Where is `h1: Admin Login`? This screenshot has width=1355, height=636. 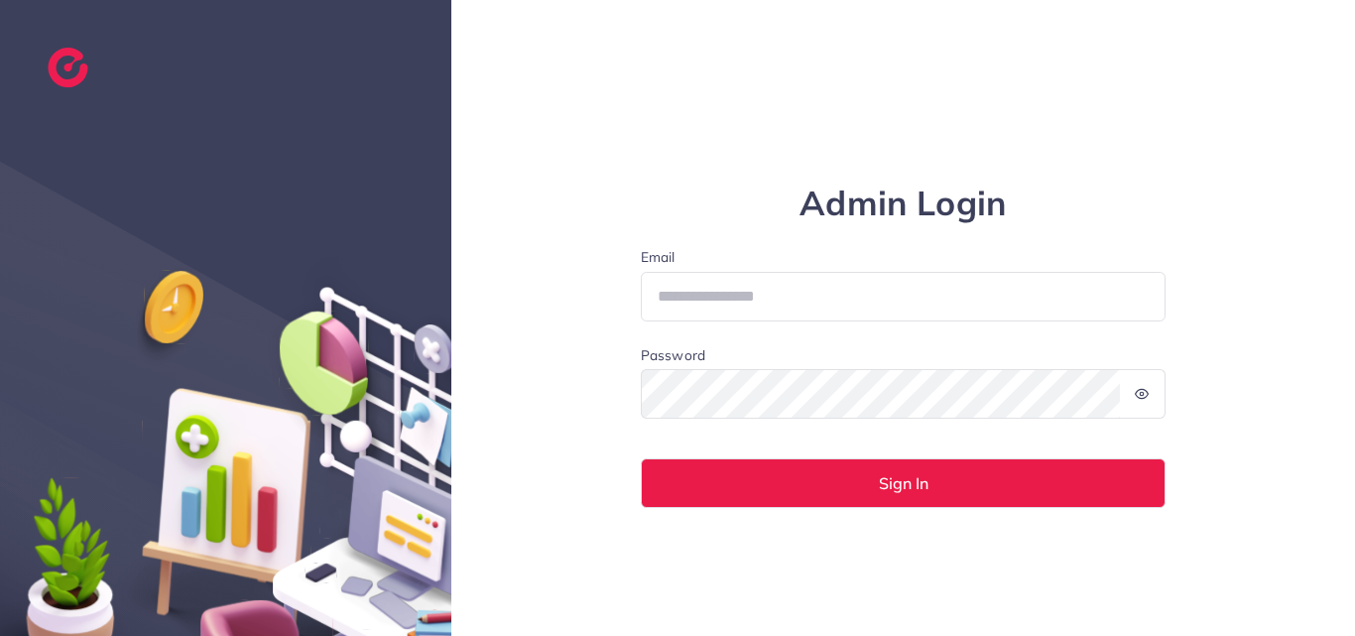
h1: Admin Login is located at coordinates (904, 203).